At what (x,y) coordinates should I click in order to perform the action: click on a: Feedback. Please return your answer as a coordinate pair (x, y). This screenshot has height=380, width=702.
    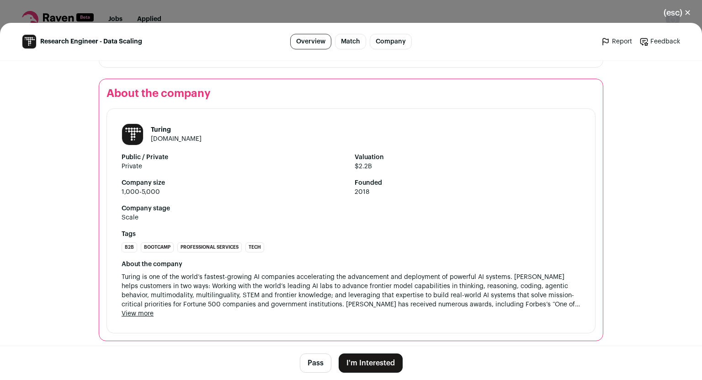
    Looking at the image, I should click on (660, 42).